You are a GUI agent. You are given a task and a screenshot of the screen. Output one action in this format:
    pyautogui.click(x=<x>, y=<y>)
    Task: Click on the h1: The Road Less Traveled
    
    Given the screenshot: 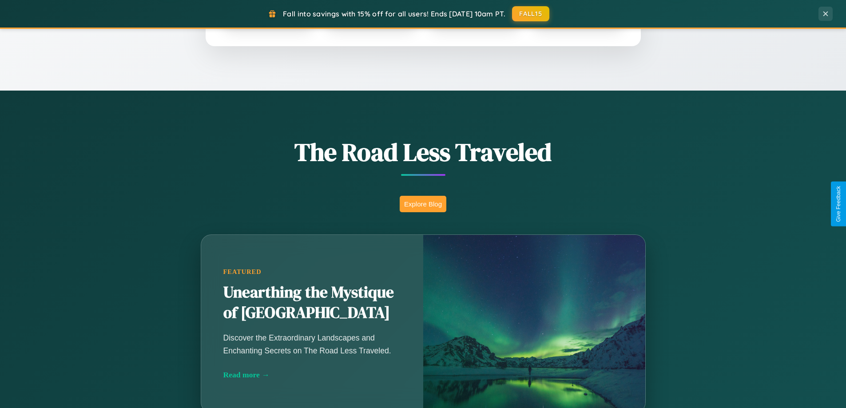 What is the action you would take?
    pyautogui.click(x=423, y=152)
    